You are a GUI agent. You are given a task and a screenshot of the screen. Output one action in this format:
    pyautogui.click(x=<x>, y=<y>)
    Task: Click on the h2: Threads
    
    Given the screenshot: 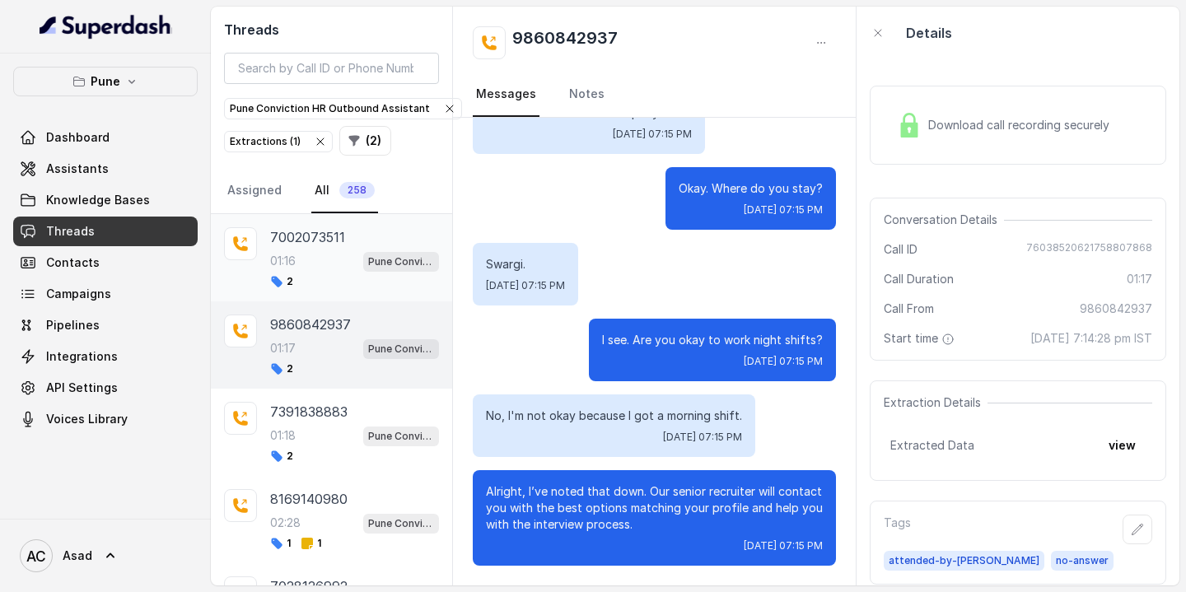 What is the action you would take?
    pyautogui.click(x=331, y=30)
    